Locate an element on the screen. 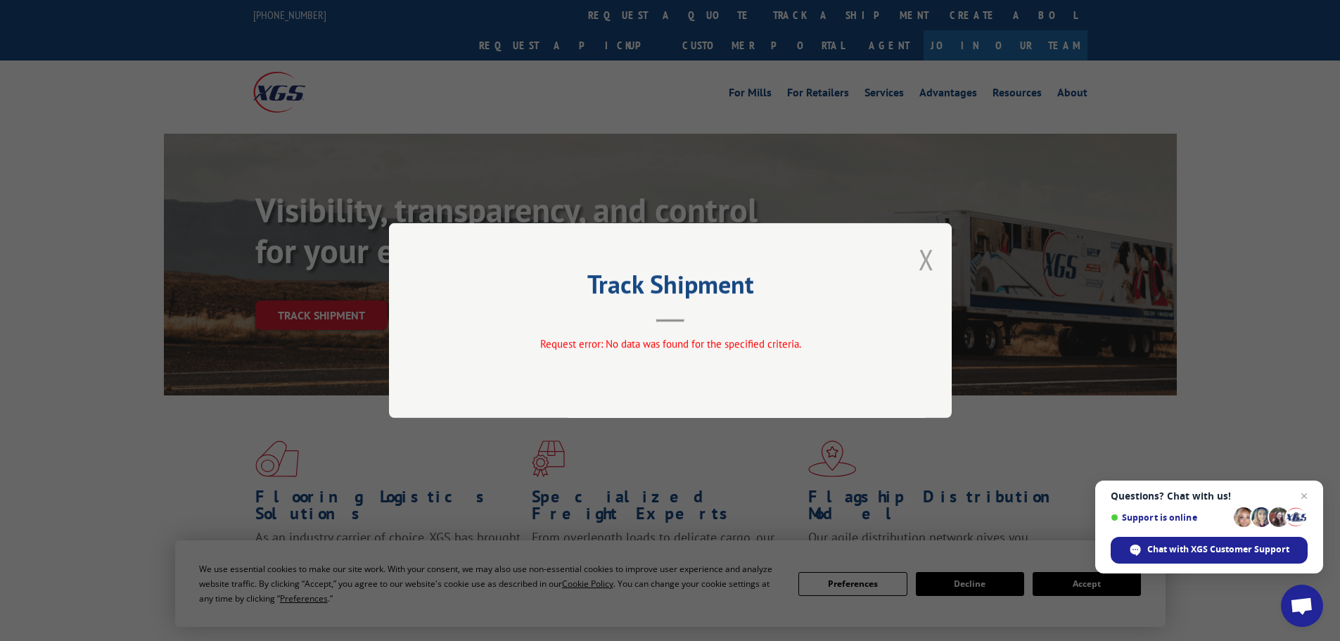  button: Close modal is located at coordinates (926, 259).